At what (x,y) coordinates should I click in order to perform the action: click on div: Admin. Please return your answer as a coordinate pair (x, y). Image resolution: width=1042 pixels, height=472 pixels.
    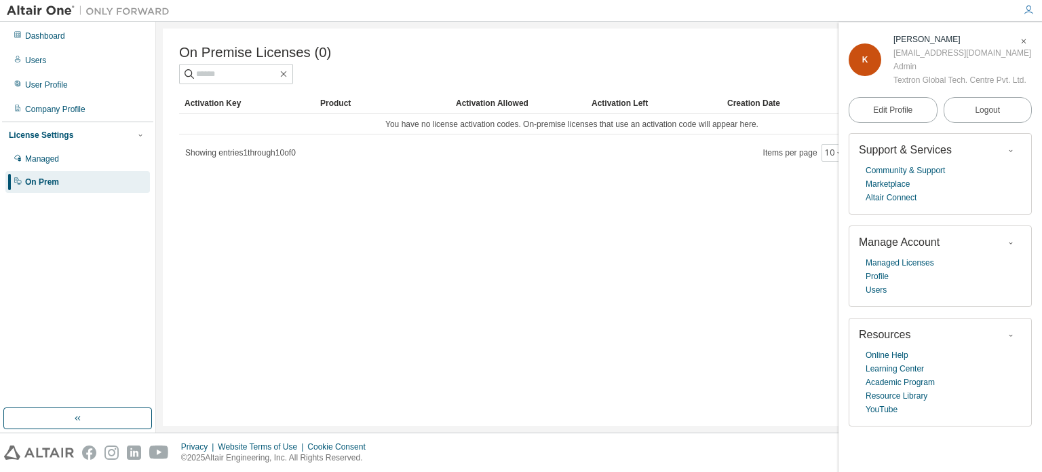
    Looking at the image, I should click on (962, 67).